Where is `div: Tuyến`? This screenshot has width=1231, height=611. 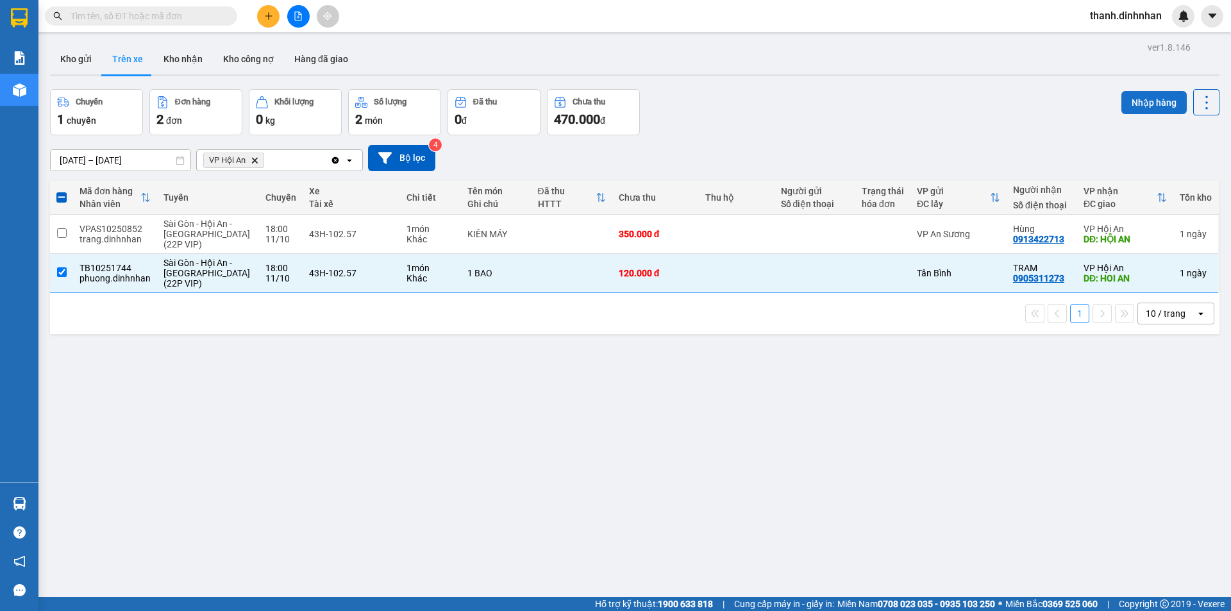
div: Tuyến is located at coordinates (208, 198).